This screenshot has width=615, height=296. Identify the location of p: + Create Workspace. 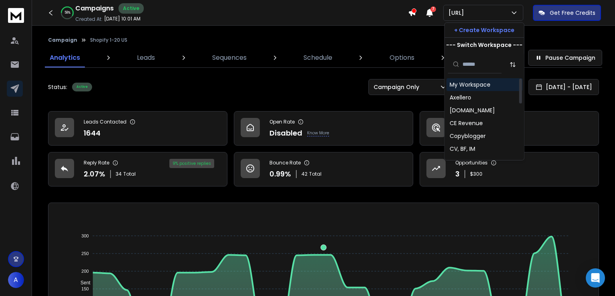
(484, 30).